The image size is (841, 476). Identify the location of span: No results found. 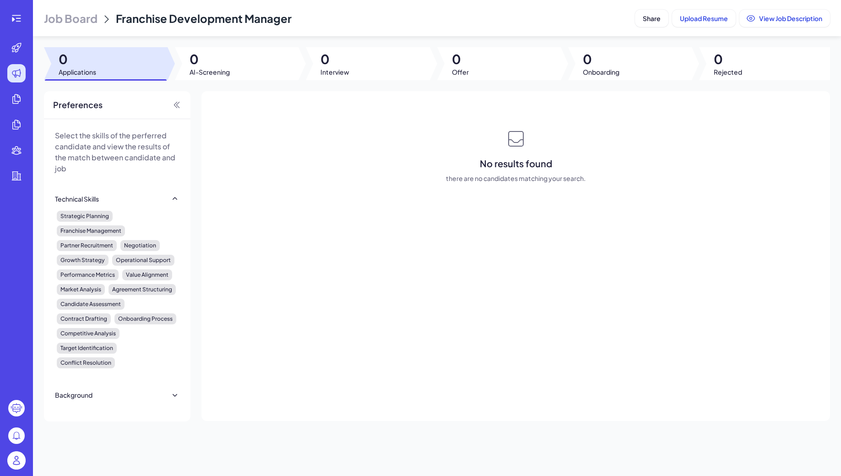
(516, 164).